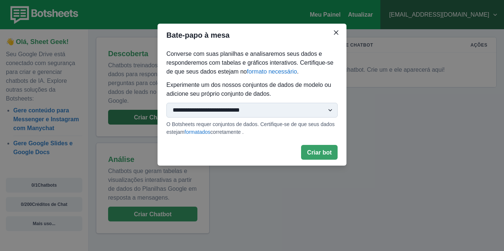 The image size is (504, 251). What do you see at coordinates (336, 32) in the screenshot?
I see `button: Fechar` at bounding box center [336, 32].